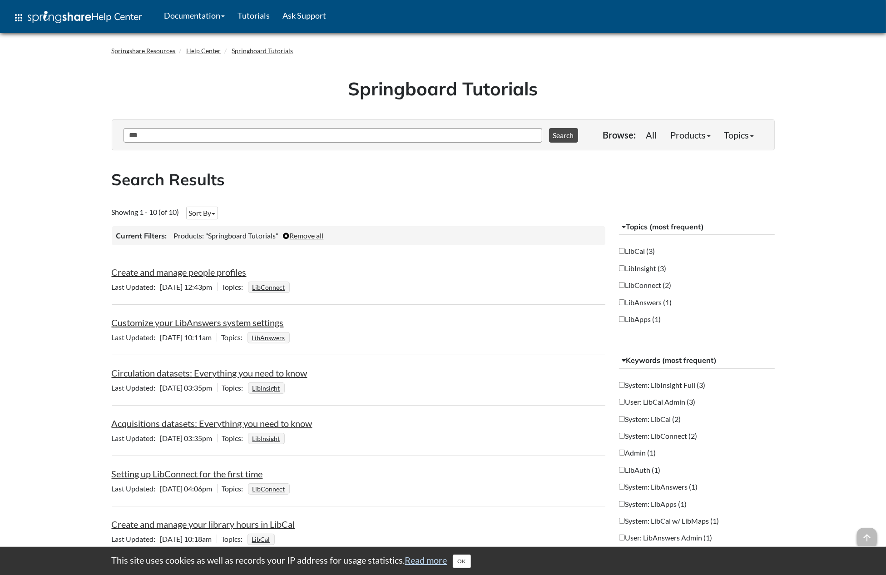  Describe the element at coordinates (19, 18) in the screenshot. I see `span: apps` at that location.